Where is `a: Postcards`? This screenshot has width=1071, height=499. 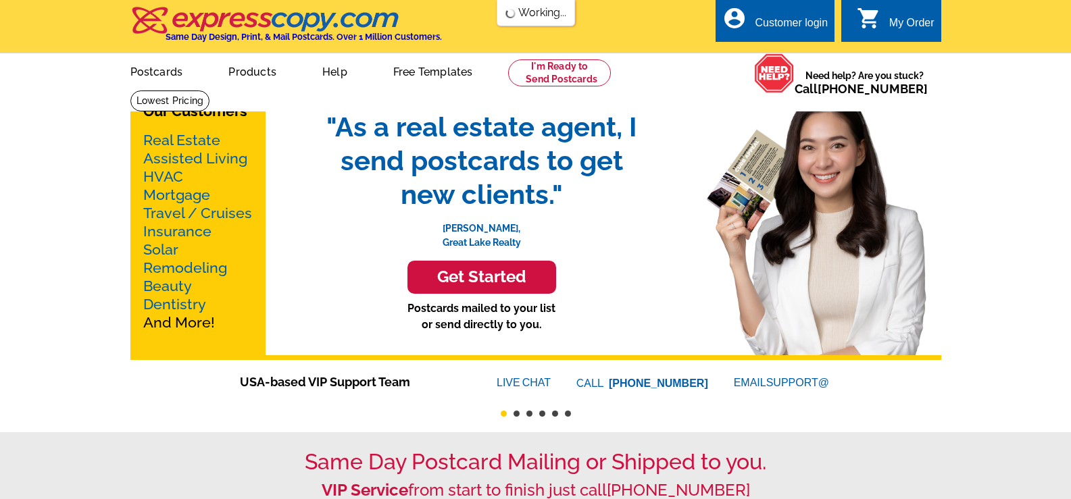
a: Postcards is located at coordinates (157, 70).